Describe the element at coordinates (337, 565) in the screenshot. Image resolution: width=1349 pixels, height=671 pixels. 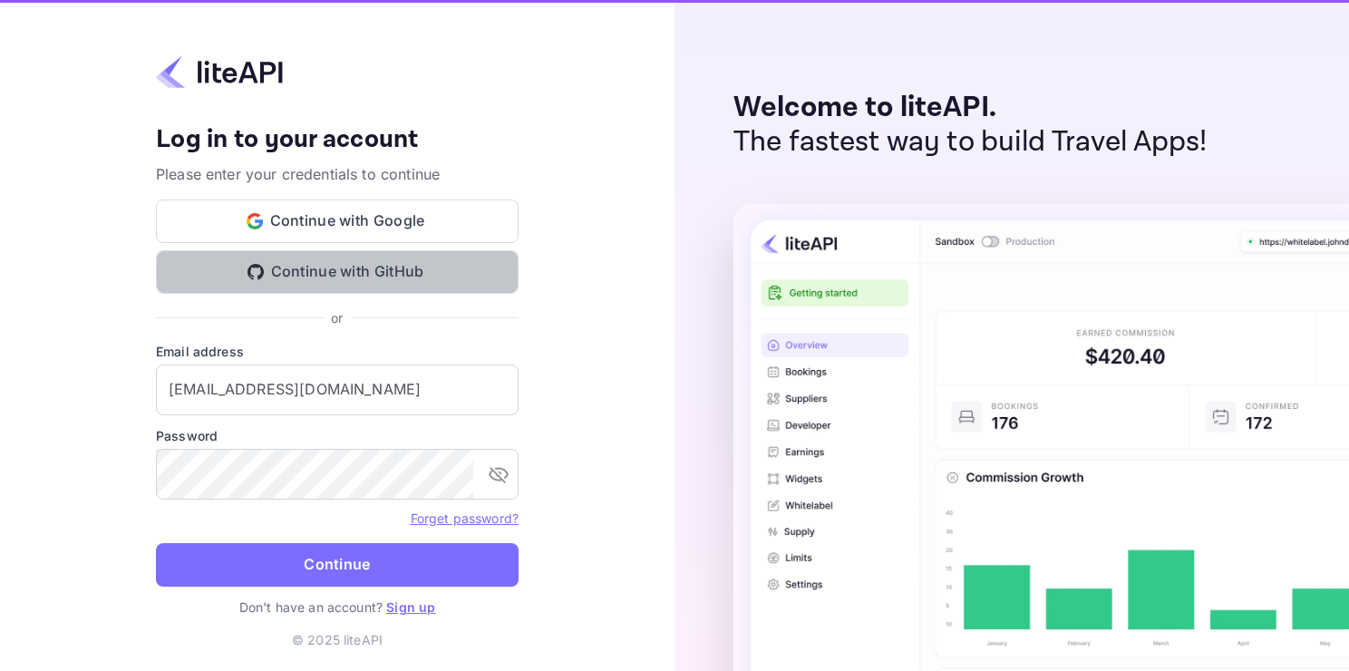
I see `button: Continue` at that location.